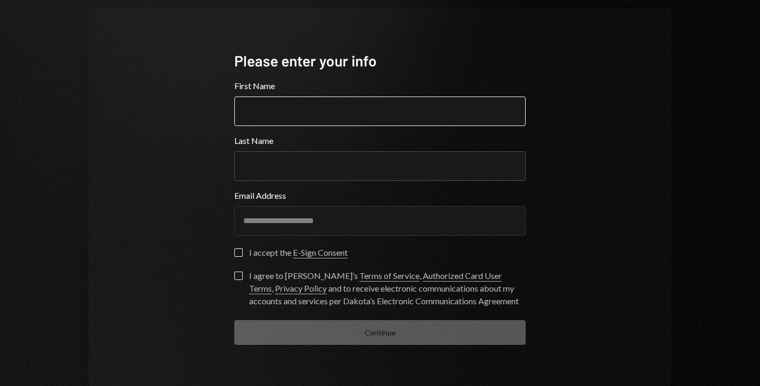 The image size is (760, 386). What do you see at coordinates (301, 289) in the screenshot?
I see `a: Privacy Policy` at bounding box center [301, 289].